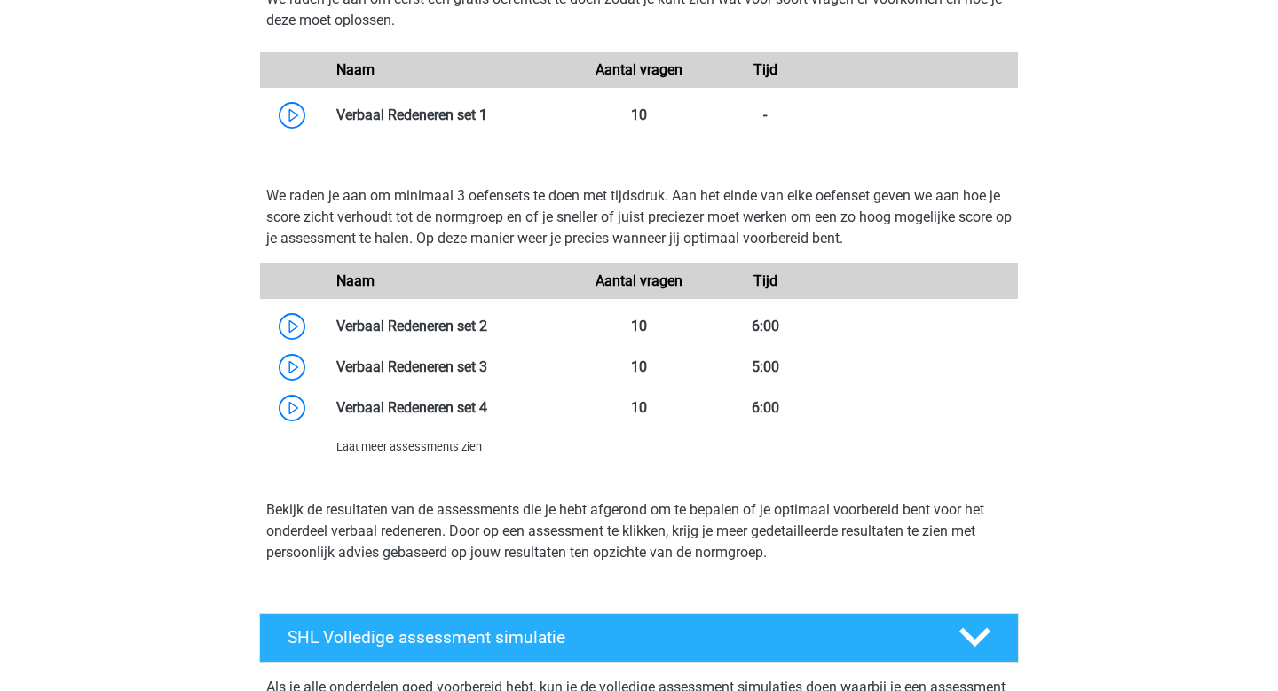  Describe the element at coordinates (609, 637) in the screenshot. I see `h4: SHL Volledige assessment simulatie` at that location.